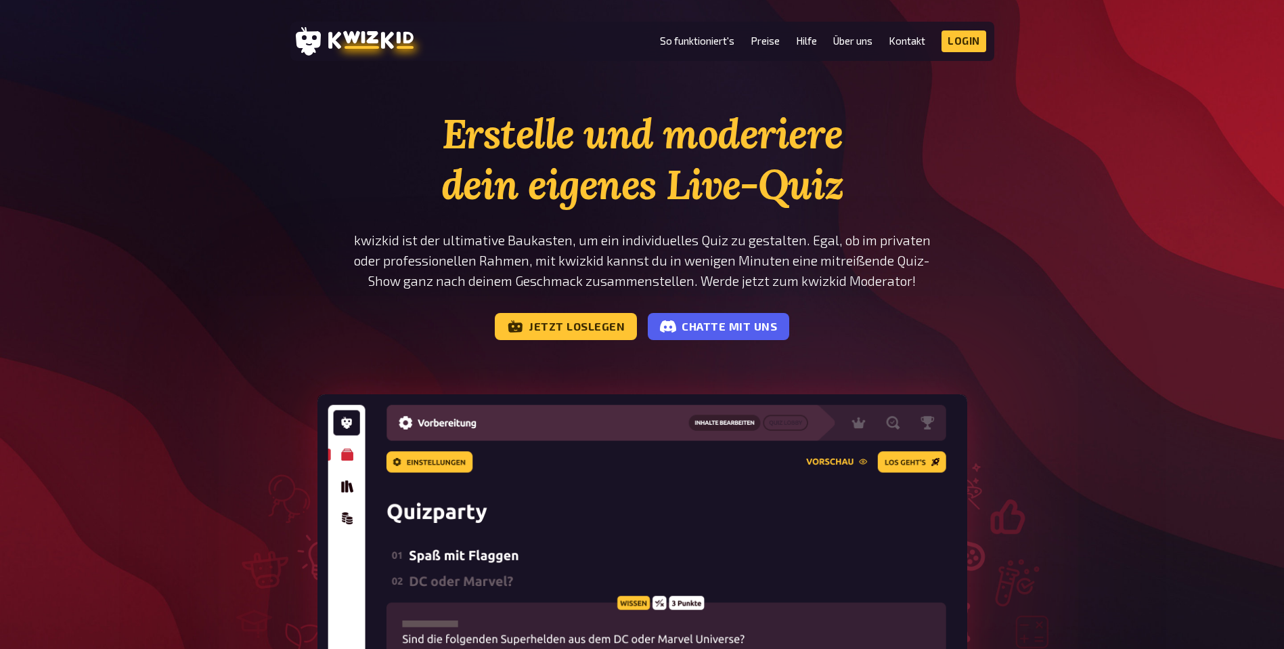  I want to click on a: Preise, so click(765, 41).